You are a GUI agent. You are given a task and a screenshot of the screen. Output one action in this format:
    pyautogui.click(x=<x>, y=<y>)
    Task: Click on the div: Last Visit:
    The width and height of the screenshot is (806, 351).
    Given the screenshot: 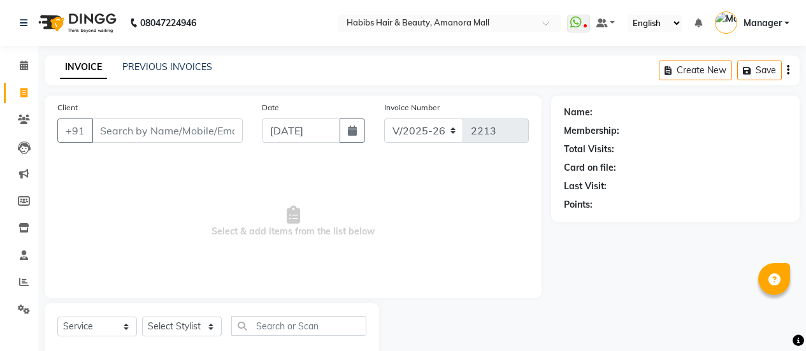 What is the action you would take?
    pyautogui.click(x=585, y=186)
    